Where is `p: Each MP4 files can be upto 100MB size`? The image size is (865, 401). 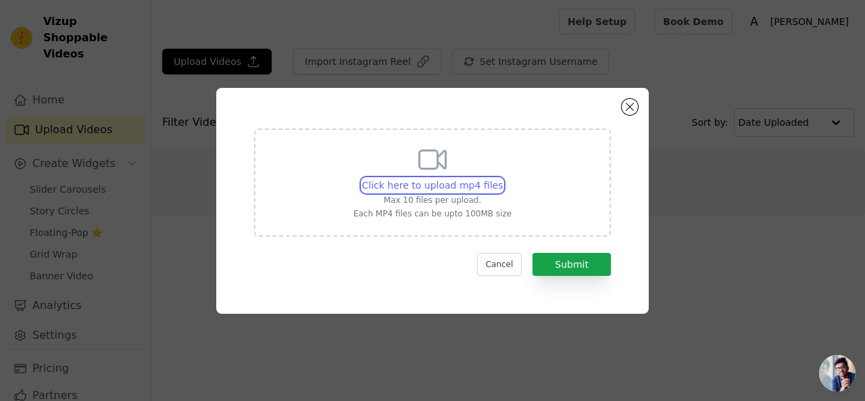 p: Each MP4 files can be upto 100MB size is located at coordinates (432, 213).